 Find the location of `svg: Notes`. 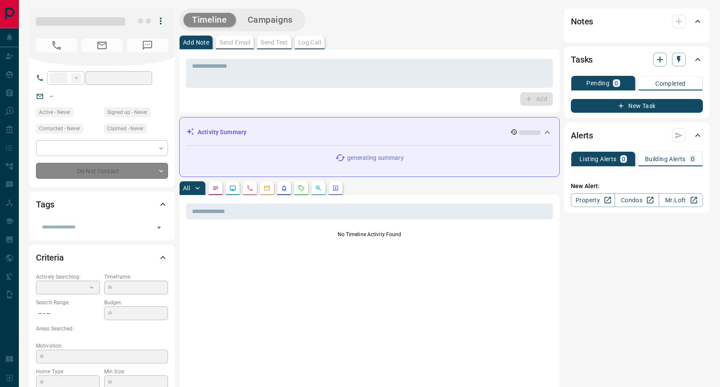

svg: Notes is located at coordinates (216, 188).